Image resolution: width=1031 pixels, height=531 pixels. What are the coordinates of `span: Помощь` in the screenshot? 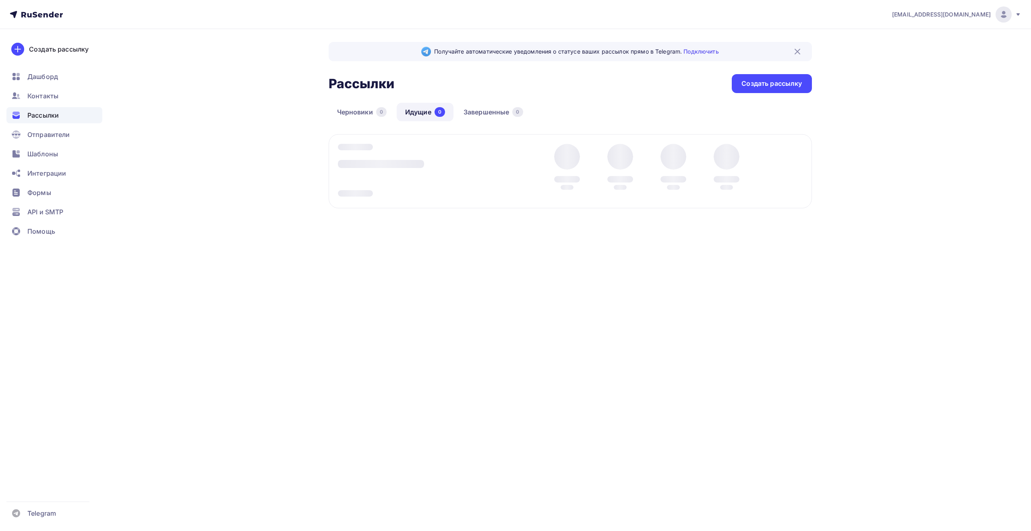 It's located at (41, 231).